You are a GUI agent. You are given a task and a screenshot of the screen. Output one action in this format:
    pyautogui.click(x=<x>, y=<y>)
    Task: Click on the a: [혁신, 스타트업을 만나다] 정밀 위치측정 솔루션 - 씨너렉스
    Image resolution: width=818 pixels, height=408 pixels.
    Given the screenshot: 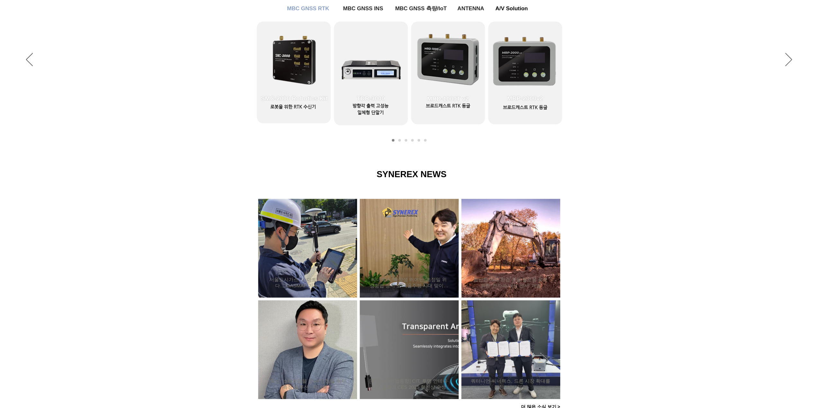 What is the action you would take?
    pyautogui.click(x=308, y=384)
    